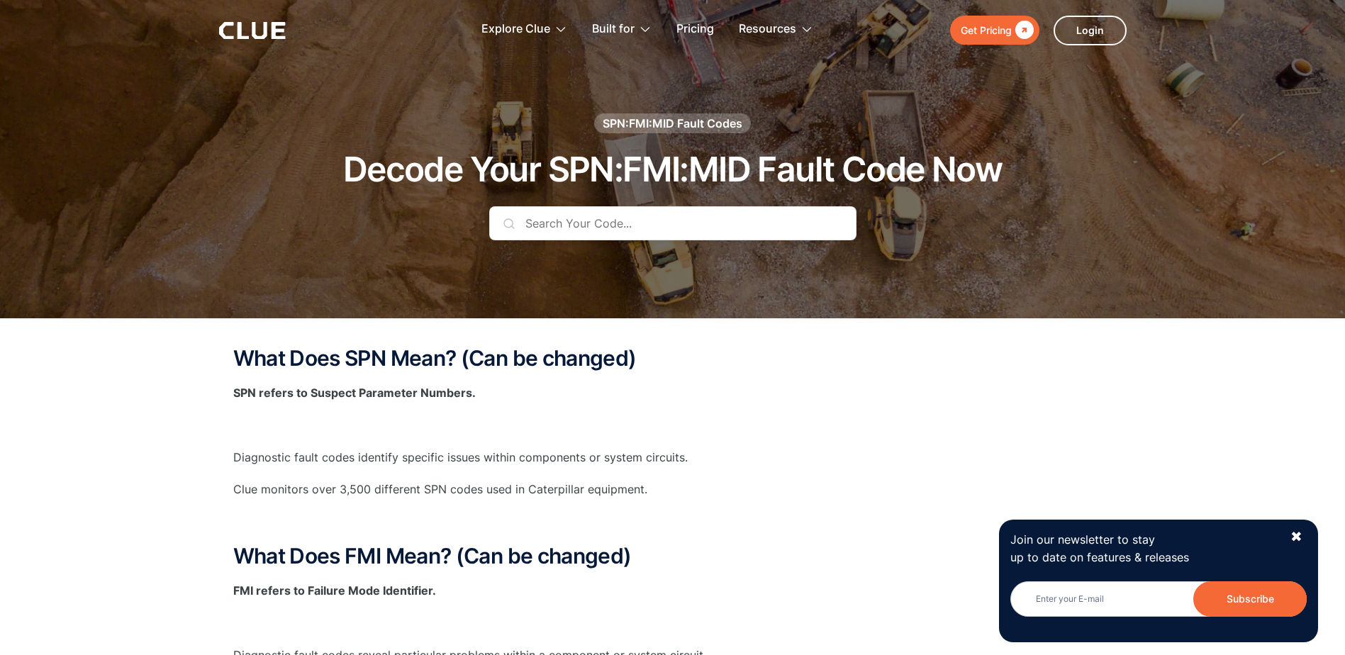 The image size is (1345, 655). What do you see at coordinates (1144, 549) in the screenshot?
I see `p: Join our newsletter to stay up to date on features & releases` at bounding box center [1144, 549].